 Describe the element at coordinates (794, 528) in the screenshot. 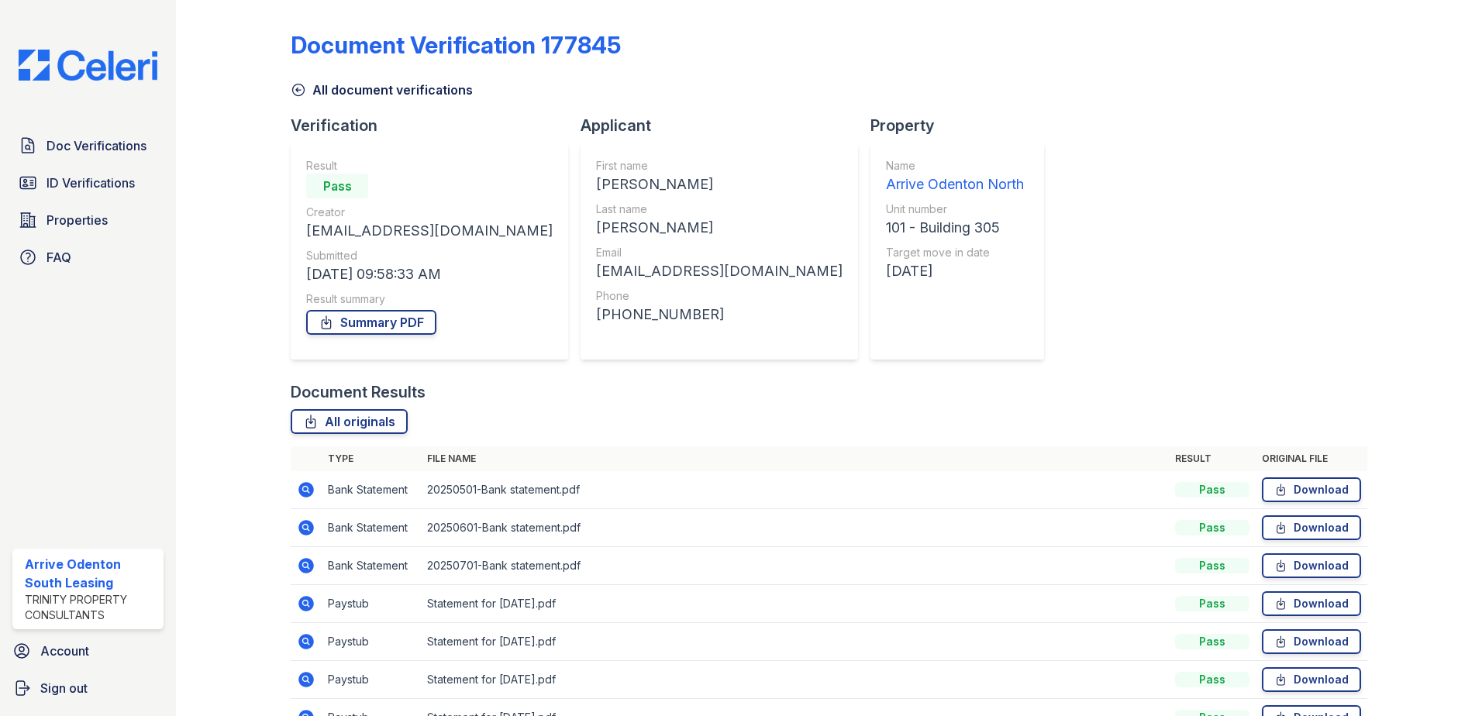

I see `td: 20250601-Bank statement.pdf` at that location.